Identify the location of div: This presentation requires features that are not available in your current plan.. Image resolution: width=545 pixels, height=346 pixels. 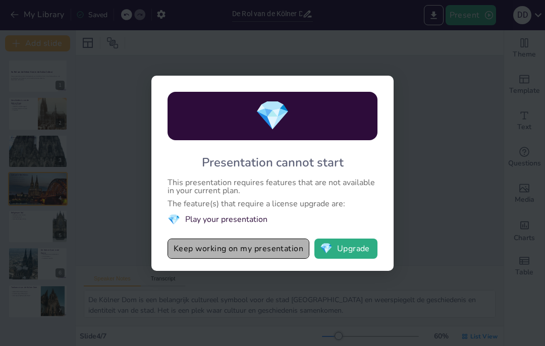
(272, 187).